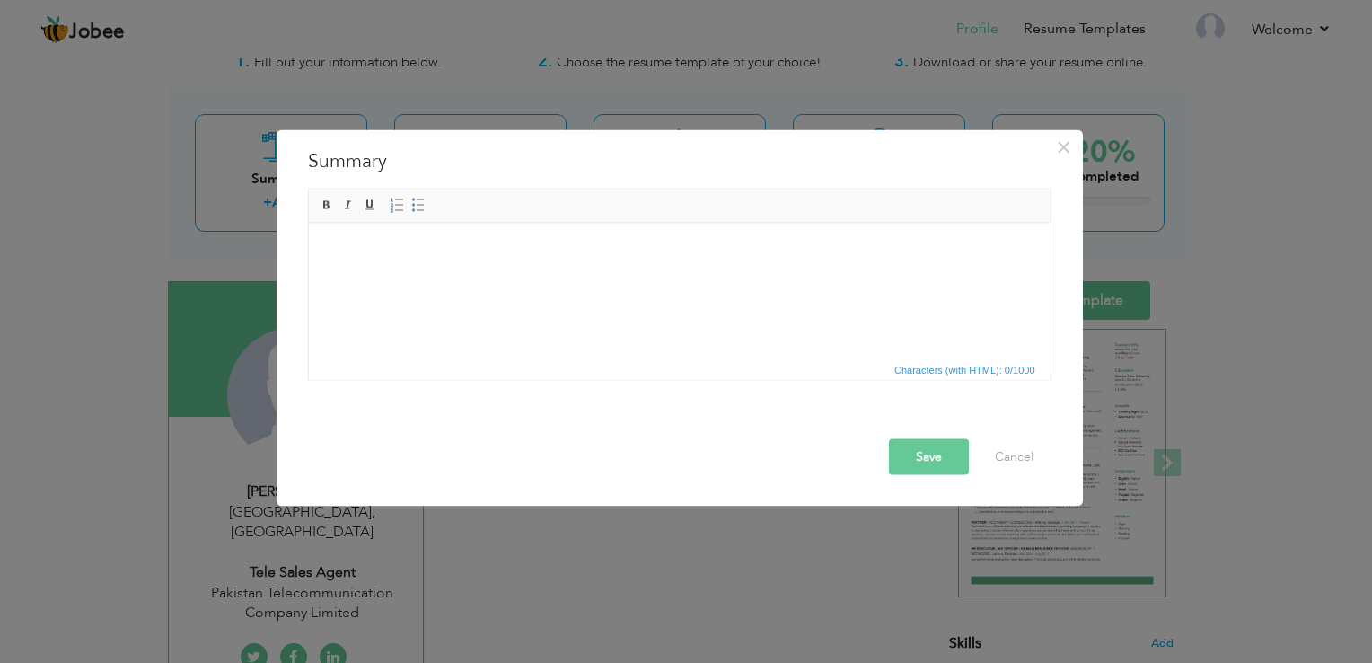 This screenshot has height=663, width=1372. What do you see at coordinates (680, 162) in the screenshot?
I see `h3: Summary` at bounding box center [680, 162].